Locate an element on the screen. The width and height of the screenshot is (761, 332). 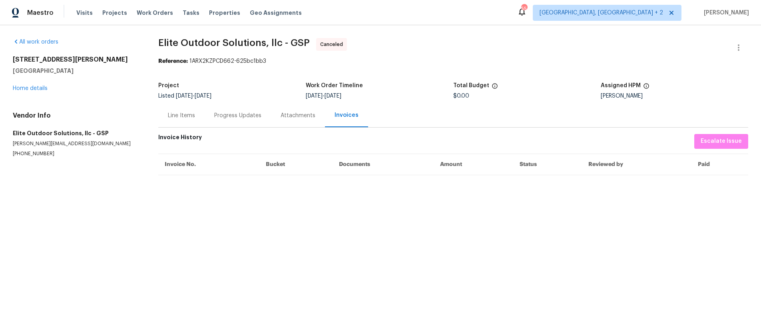
div: Invoices is located at coordinates (347, 115).